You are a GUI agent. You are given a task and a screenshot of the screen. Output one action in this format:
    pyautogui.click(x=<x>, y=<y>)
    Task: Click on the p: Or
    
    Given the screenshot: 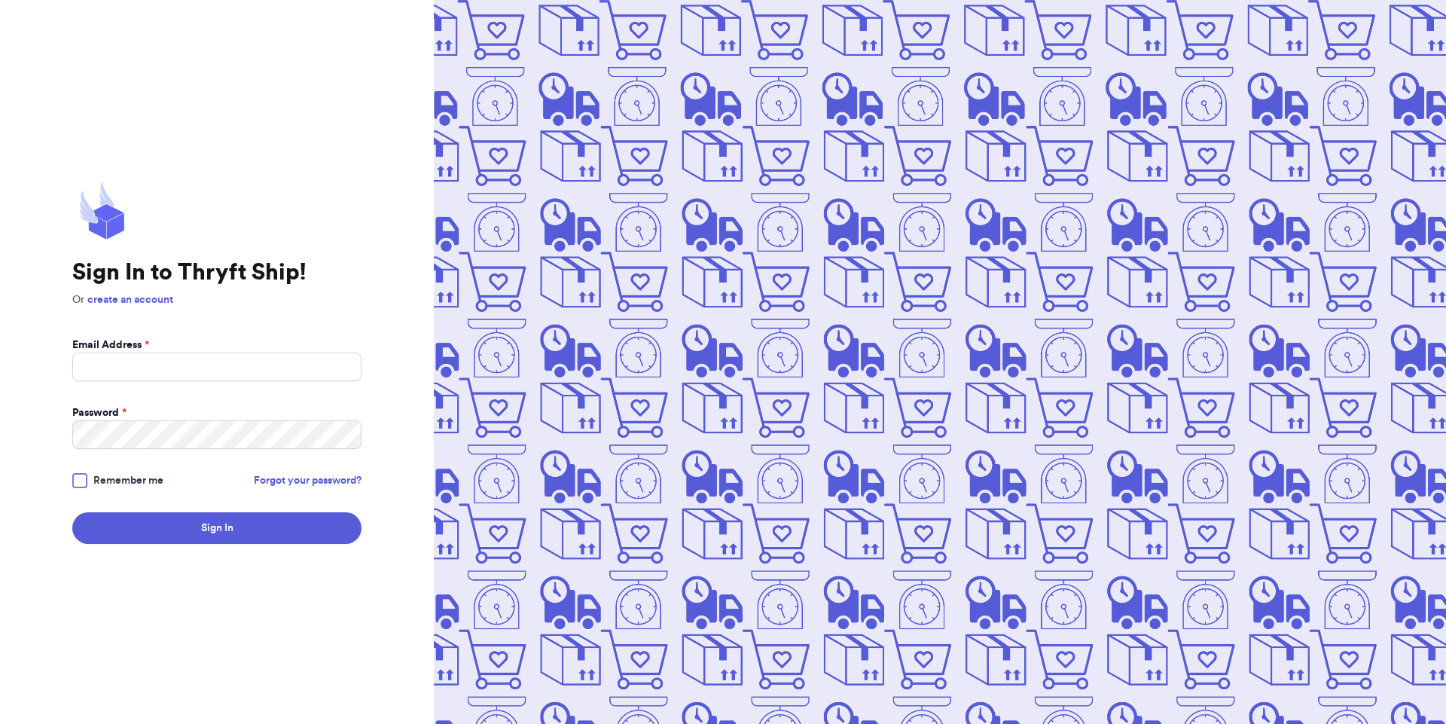 What is the action you would take?
    pyautogui.click(x=217, y=300)
    